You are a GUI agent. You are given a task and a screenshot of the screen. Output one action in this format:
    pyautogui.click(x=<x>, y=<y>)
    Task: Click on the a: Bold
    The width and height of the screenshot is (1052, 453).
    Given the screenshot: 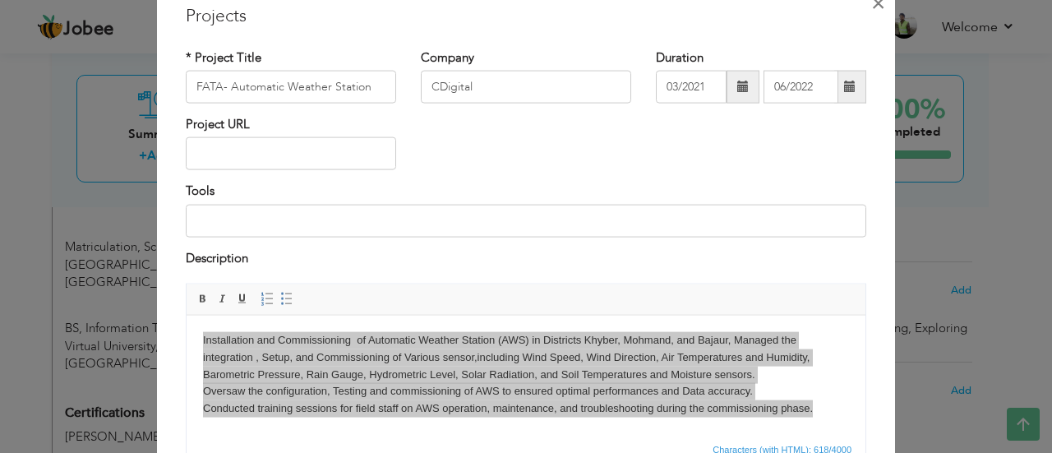 What is the action you would take?
    pyautogui.click(x=203, y=299)
    